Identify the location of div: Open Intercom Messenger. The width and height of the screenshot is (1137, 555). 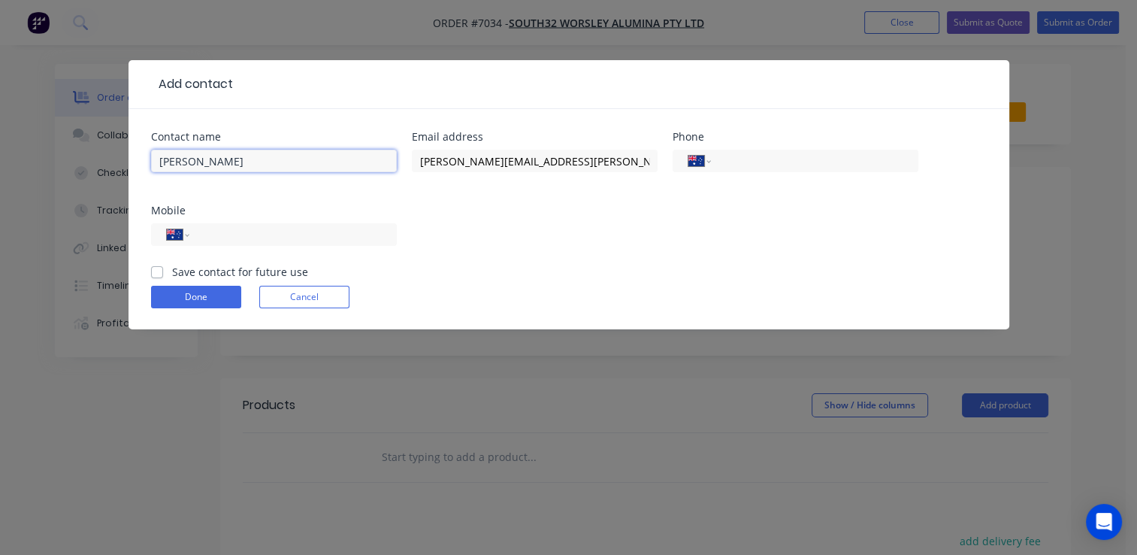
(1104, 522).